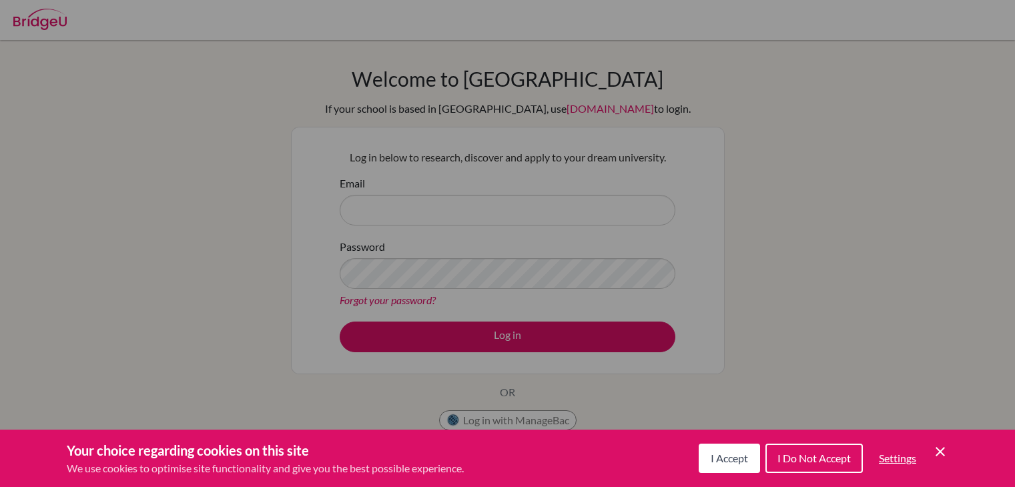 This screenshot has height=487, width=1015. Describe the element at coordinates (265, 451) in the screenshot. I see `h3: Your choice regarding cookies on this site` at that location.